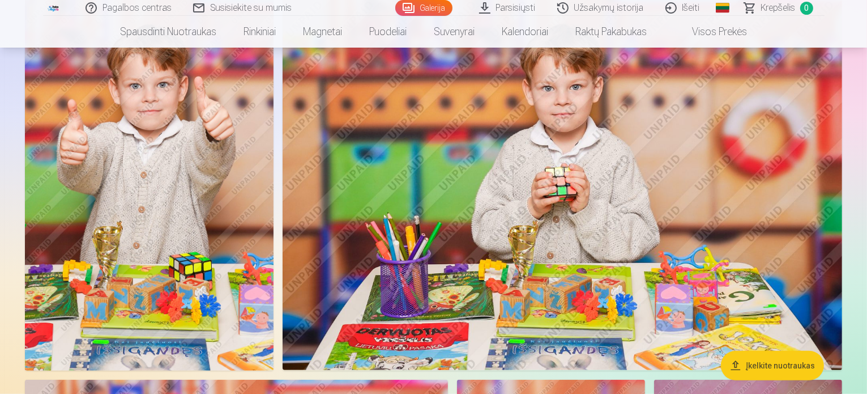 The width and height of the screenshot is (867, 394). What do you see at coordinates (525, 32) in the screenshot?
I see `a: Kalendoriai` at bounding box center [525, 32].